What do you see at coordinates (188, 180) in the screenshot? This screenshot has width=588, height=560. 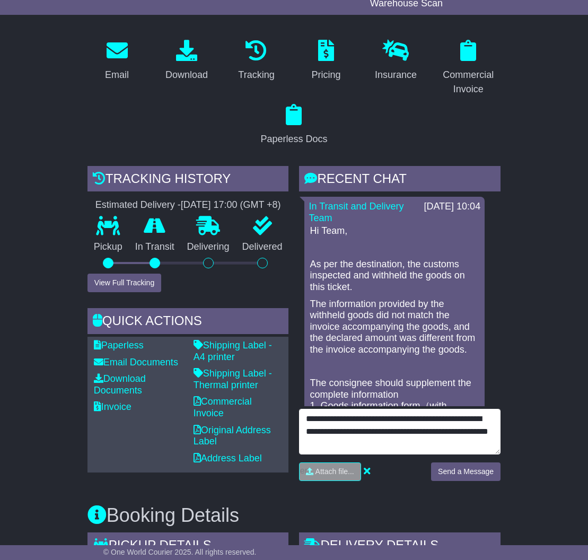 I see `div: Tracking history` at bounding box center [188, 180].